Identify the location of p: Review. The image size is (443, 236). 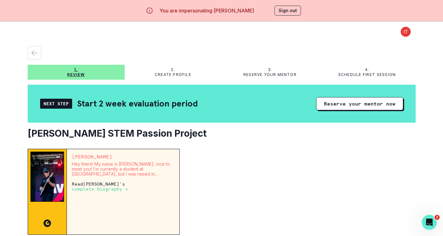
(76, 75).